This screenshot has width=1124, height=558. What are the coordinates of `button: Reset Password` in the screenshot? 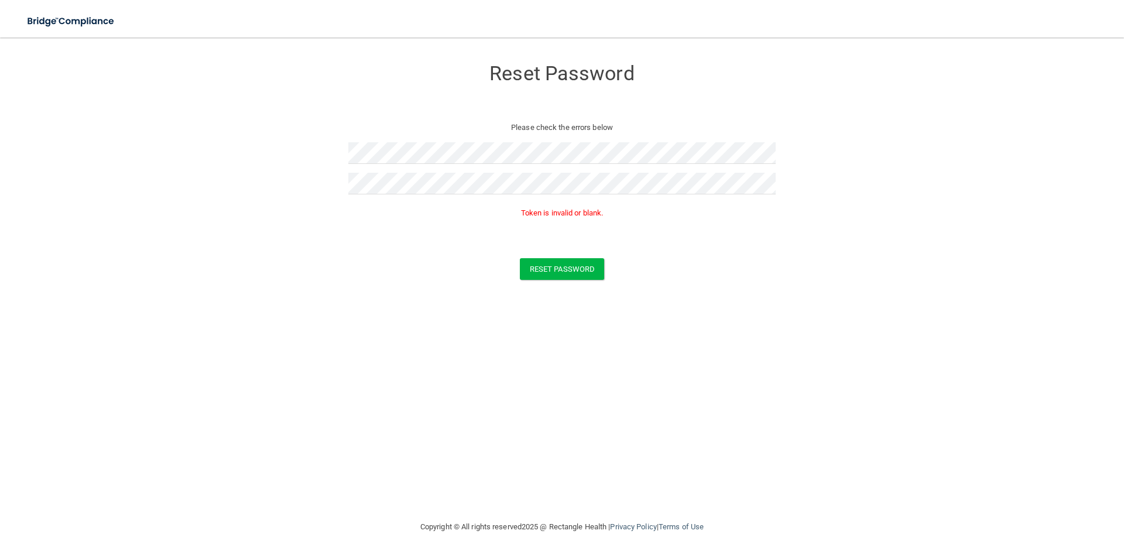 It's located at (562, 269).